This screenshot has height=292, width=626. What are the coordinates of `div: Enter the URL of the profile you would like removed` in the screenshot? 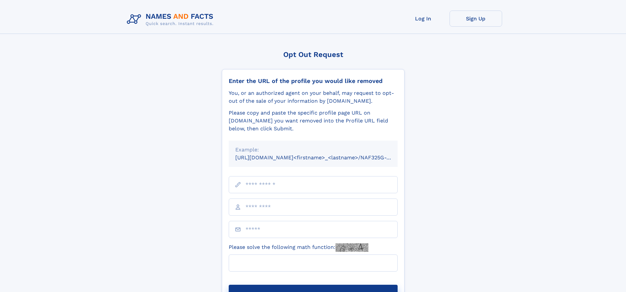 It's located at (313, 81).